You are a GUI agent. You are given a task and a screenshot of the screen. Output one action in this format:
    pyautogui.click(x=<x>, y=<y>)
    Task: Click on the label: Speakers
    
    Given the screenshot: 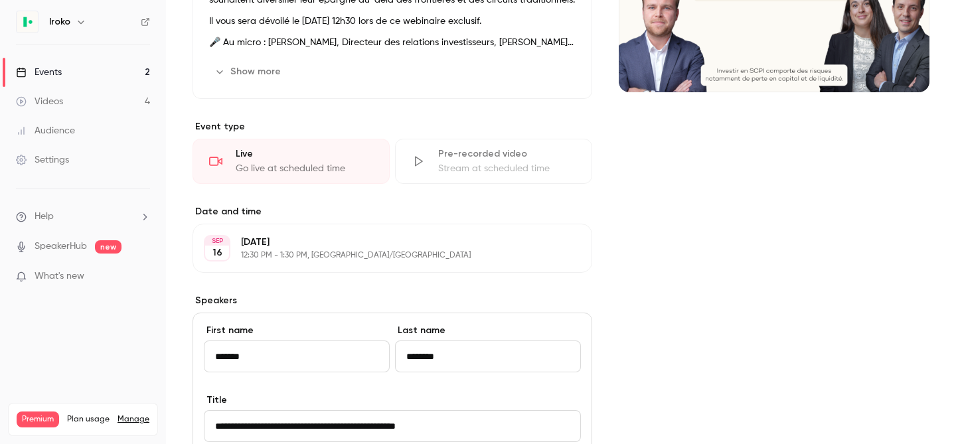 What is the action you would take?
    pyautogui.click(x=392, y=301)
    